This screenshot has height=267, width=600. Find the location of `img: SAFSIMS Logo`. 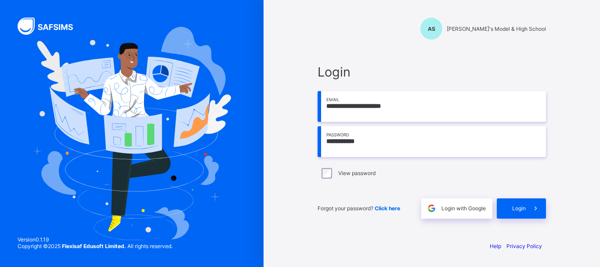

img: SAFSIMS Logo is located at coordinates (51, 26).